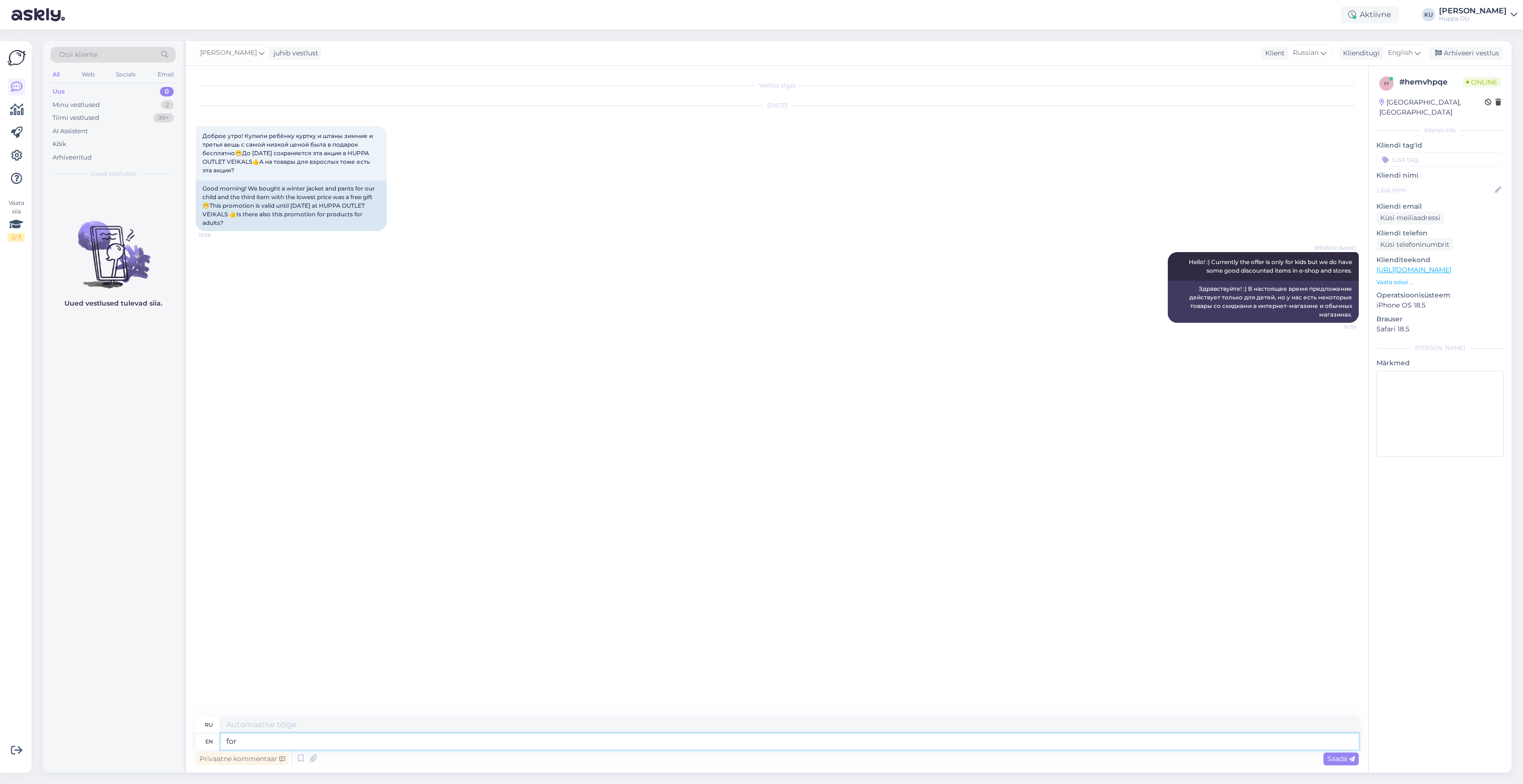 The height and width of the screenshot is (784, 1523). I want to click on div: Vaata siia, so click(16, 220).